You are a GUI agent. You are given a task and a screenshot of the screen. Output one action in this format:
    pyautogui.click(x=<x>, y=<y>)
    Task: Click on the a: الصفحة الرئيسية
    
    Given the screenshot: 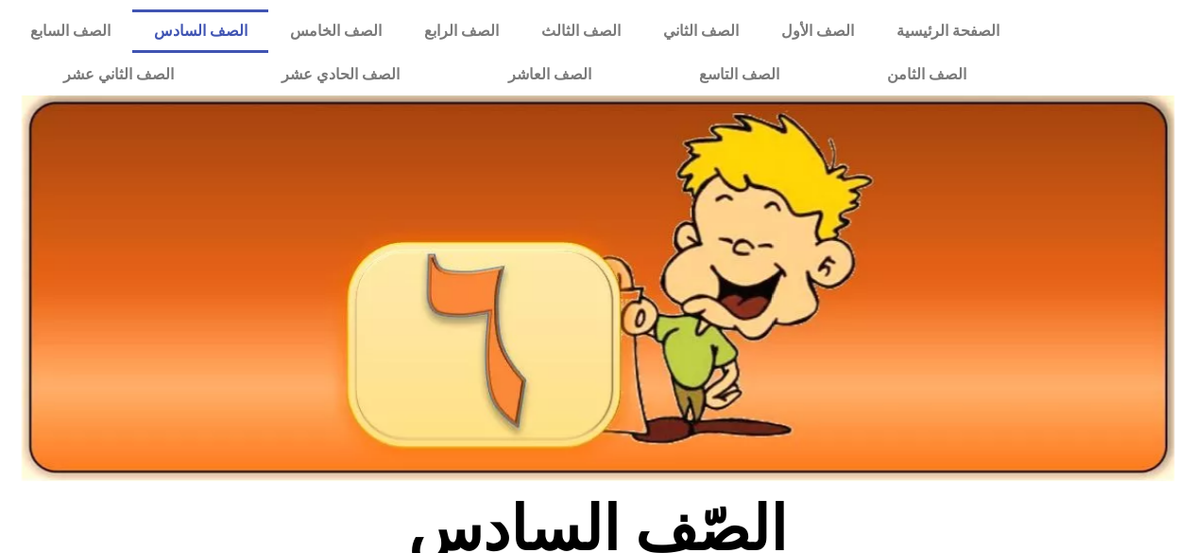 What is the action you would take?
    pyautogui.click(x=948, y=31)
    